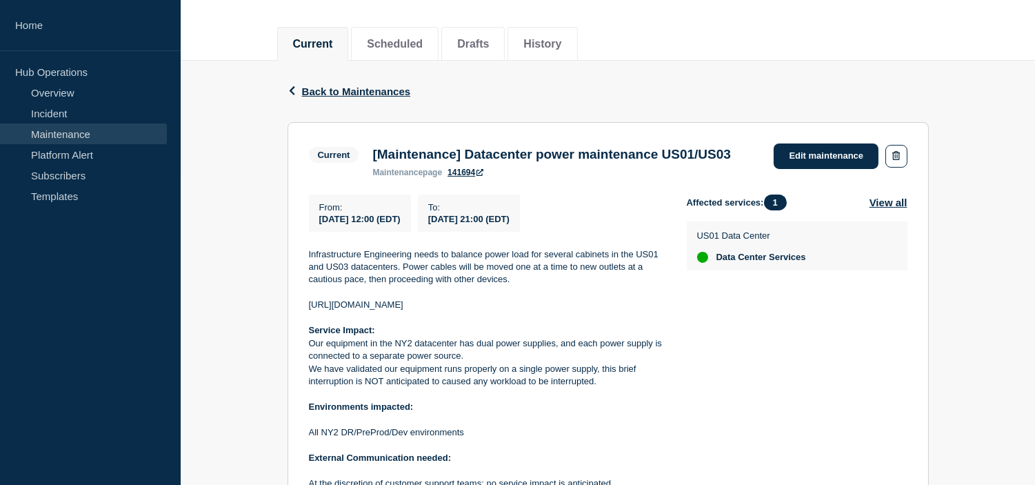 This screenshot has height=485, width=1035. Describe the element at coordinates (356, 91) in the screenshot. I see `span: Back to Maintenances` at that location.